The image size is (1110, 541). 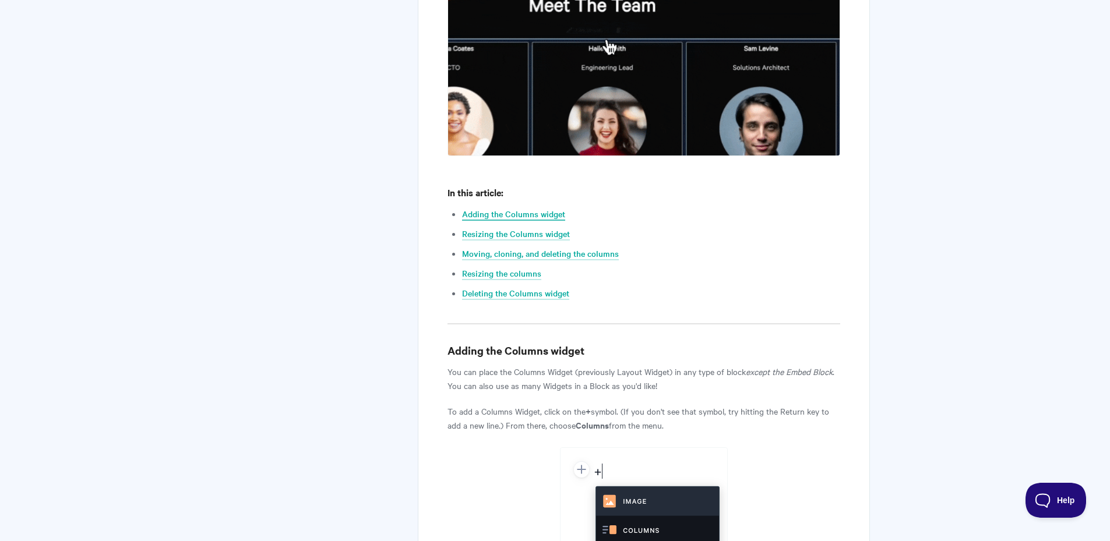 What do you see at coordinates (643, 351) in the screenshot?
I see `h3: Adding the Columns widget` at bounding box center [643, 351].